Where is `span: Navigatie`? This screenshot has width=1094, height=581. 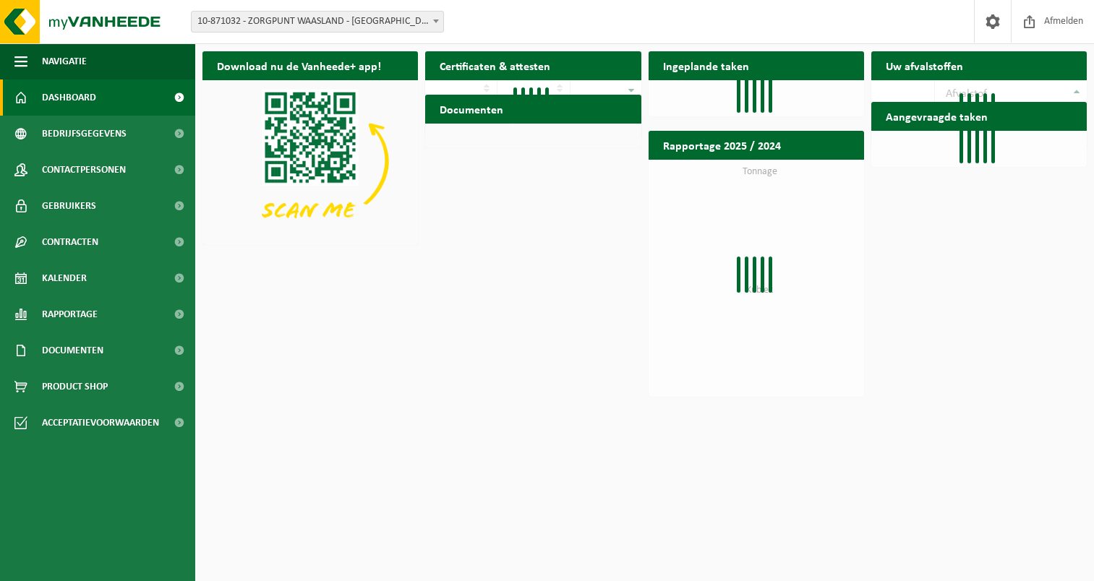 span: Navigatie is located at coordinates (64, 61).